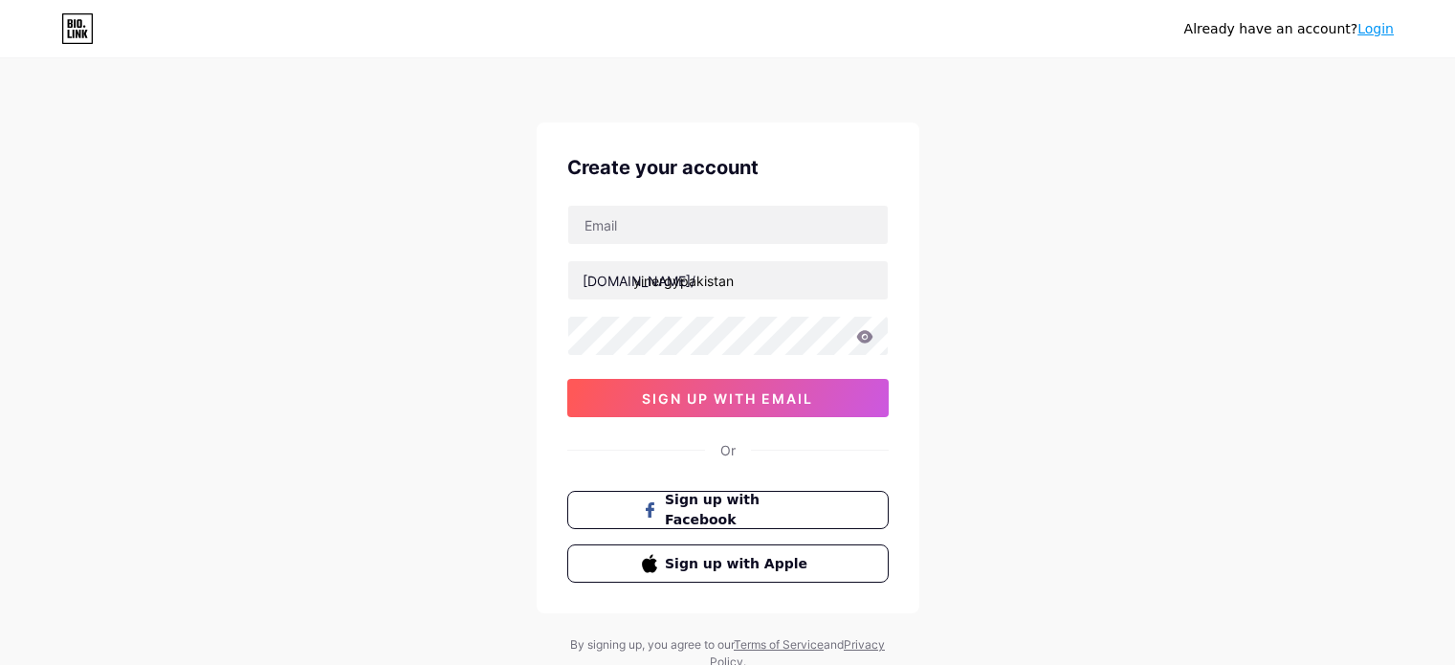 The image size is (1455, 665). I want to click on button: Sign up with Apple, so click(728, 563).